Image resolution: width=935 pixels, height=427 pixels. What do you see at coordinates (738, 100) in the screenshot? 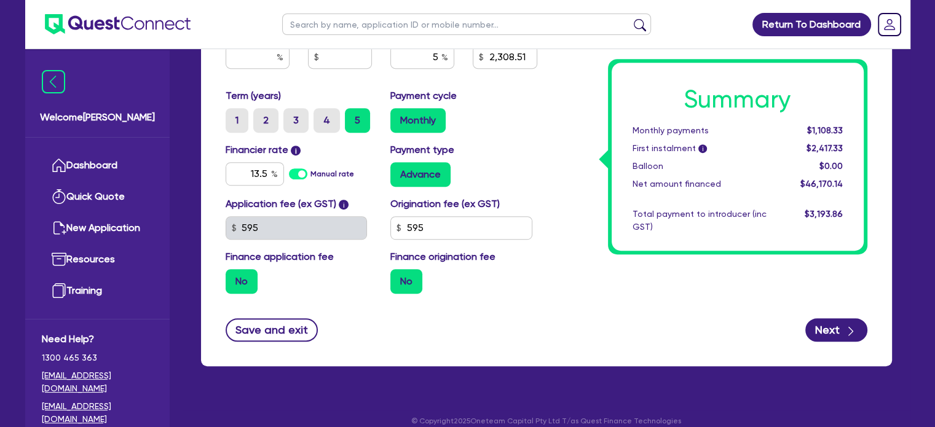
I see `h1: Summary` at bounding box center [738, 100].